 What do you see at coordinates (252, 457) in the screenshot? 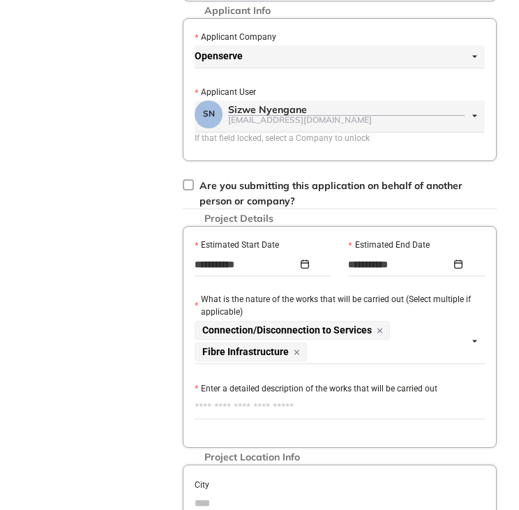
I see `span: Project Location Info` at bounding box center [252, 457].